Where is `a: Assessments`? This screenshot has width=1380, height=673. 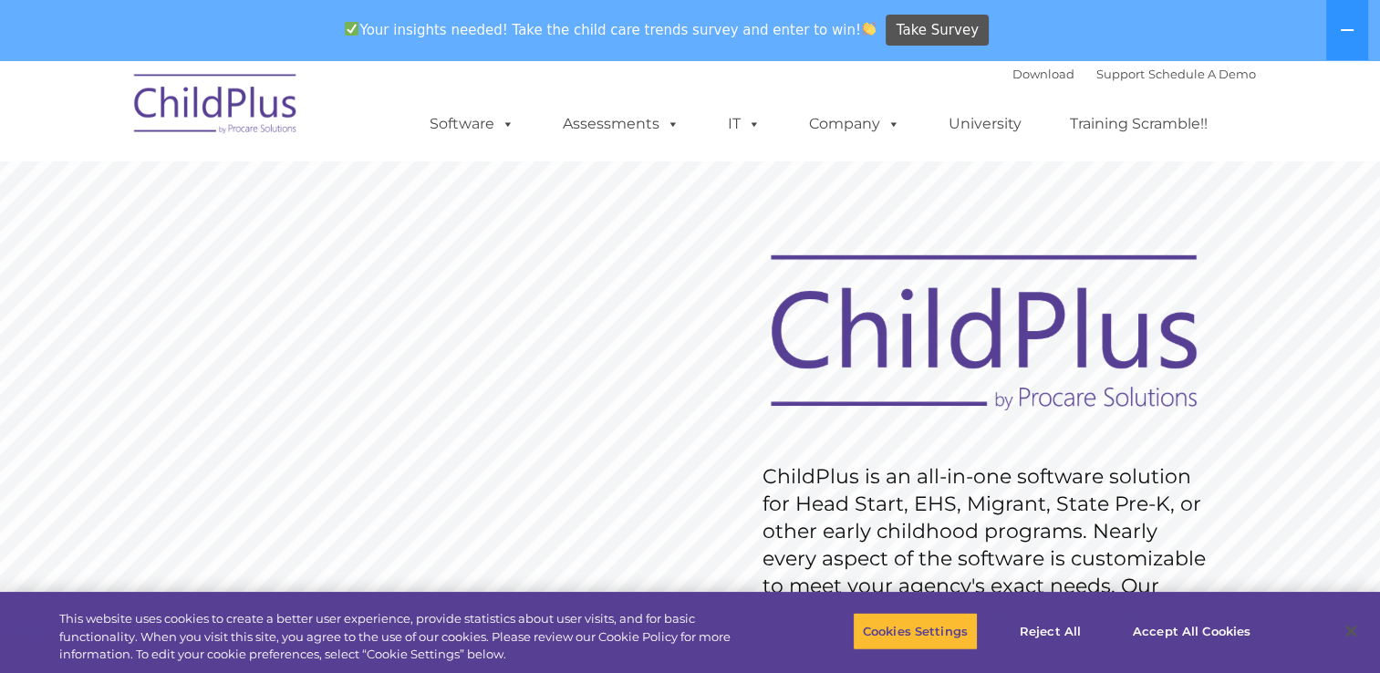 a: Assessments is located at coordinates (621, 124).